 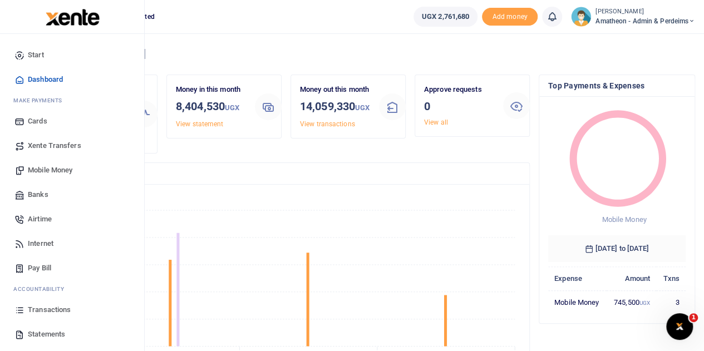 What do you see at coordinates (72, 335) in the screenshot?
I see `a: Statements` at bounding box center [72, 335].